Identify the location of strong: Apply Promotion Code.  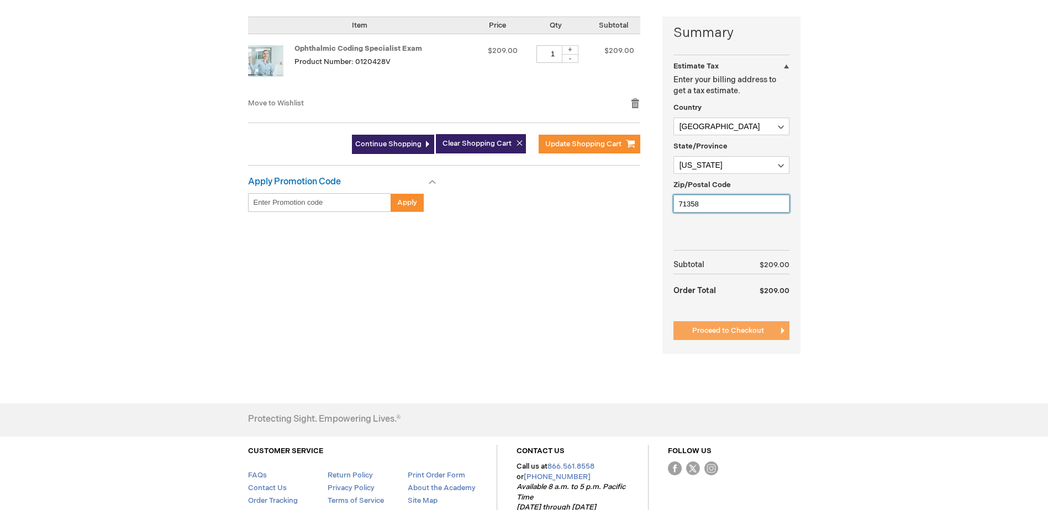
(294, 182).